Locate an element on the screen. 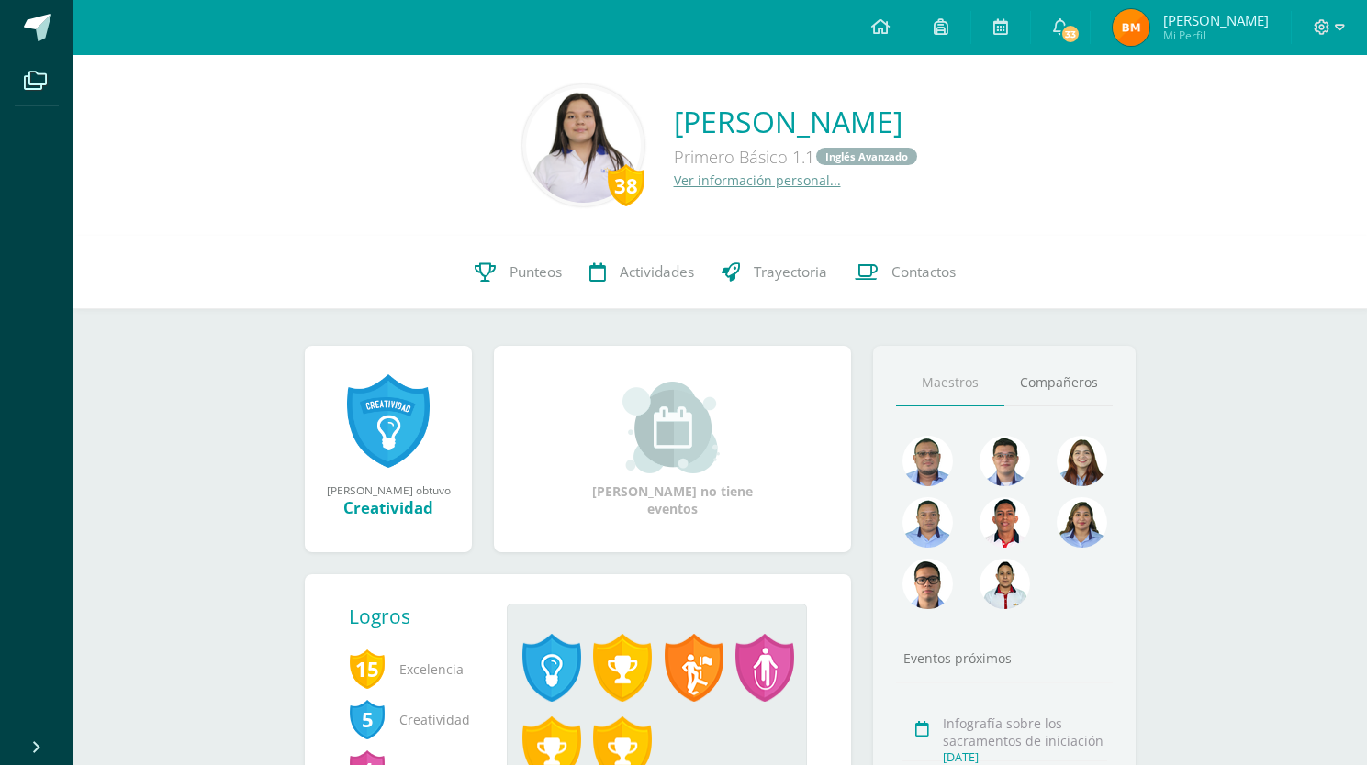 This screenshot has width=1367, height=765. a: Actividades is located at coordinates (642, 273).